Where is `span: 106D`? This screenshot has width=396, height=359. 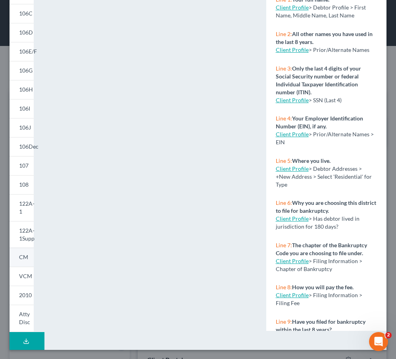 span: 106D is located at coordinates (26, 32).